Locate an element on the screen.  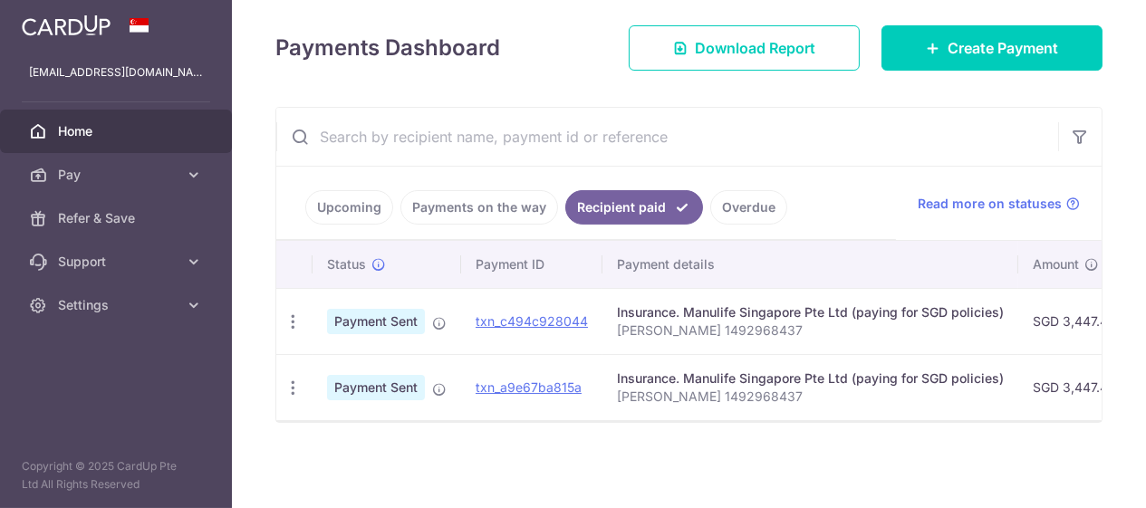
span: Status is located at coordinates (346, 265).